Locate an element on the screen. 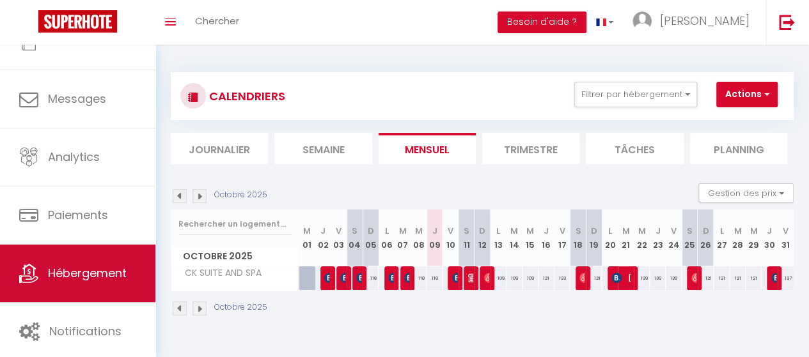 The image size is (809, 357). th: 09 is located at coordinates (434, 238).